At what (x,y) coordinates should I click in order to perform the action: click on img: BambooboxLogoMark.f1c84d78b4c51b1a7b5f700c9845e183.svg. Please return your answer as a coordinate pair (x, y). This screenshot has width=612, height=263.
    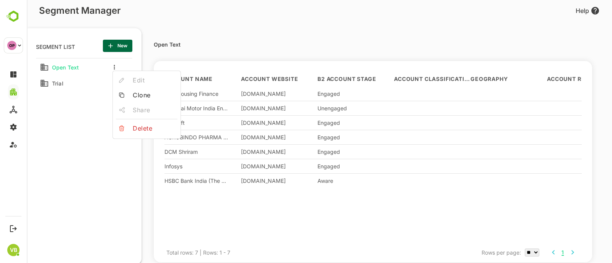
    Looking at the image, I should click on (13, 16).